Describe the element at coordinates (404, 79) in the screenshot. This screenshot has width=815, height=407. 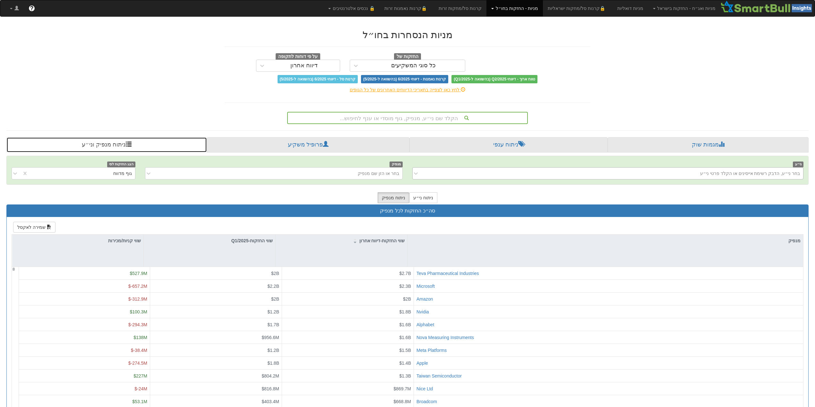
I see `span: קרנות נאמנות - דיווחי 6/2025 (בהשוואה ל-5/2025)` at that location.